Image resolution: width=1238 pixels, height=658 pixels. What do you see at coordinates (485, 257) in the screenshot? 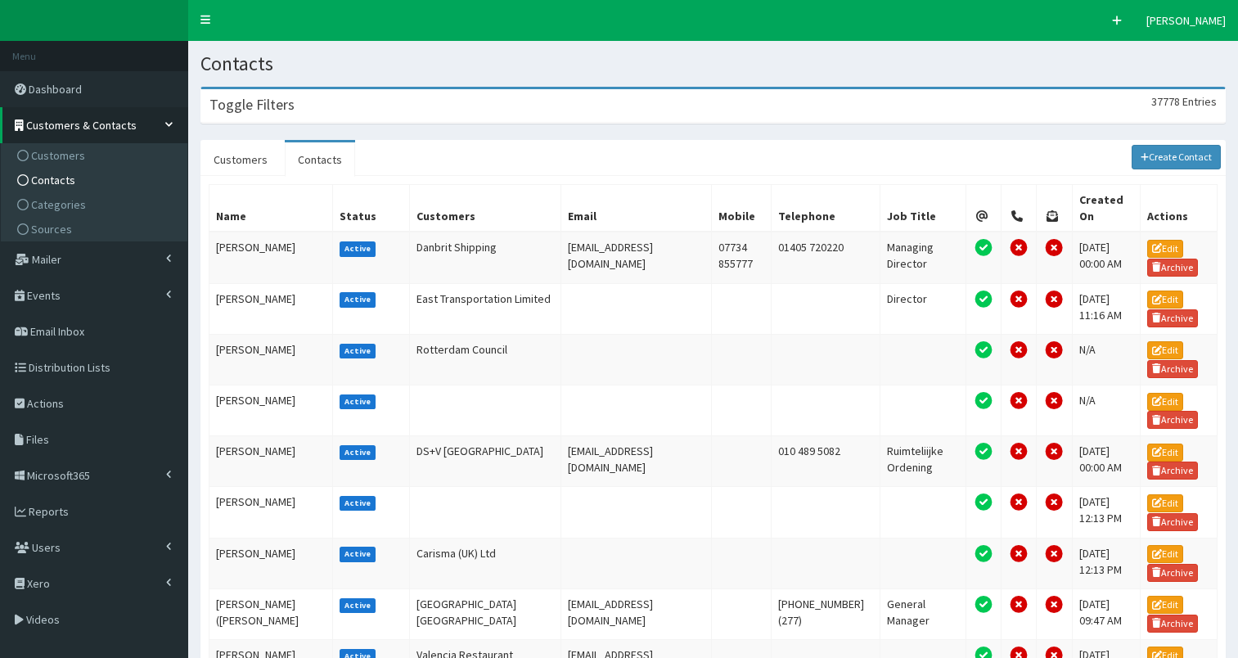
I see `td: Danbrit Shipping` at bounding box center [485, 257].